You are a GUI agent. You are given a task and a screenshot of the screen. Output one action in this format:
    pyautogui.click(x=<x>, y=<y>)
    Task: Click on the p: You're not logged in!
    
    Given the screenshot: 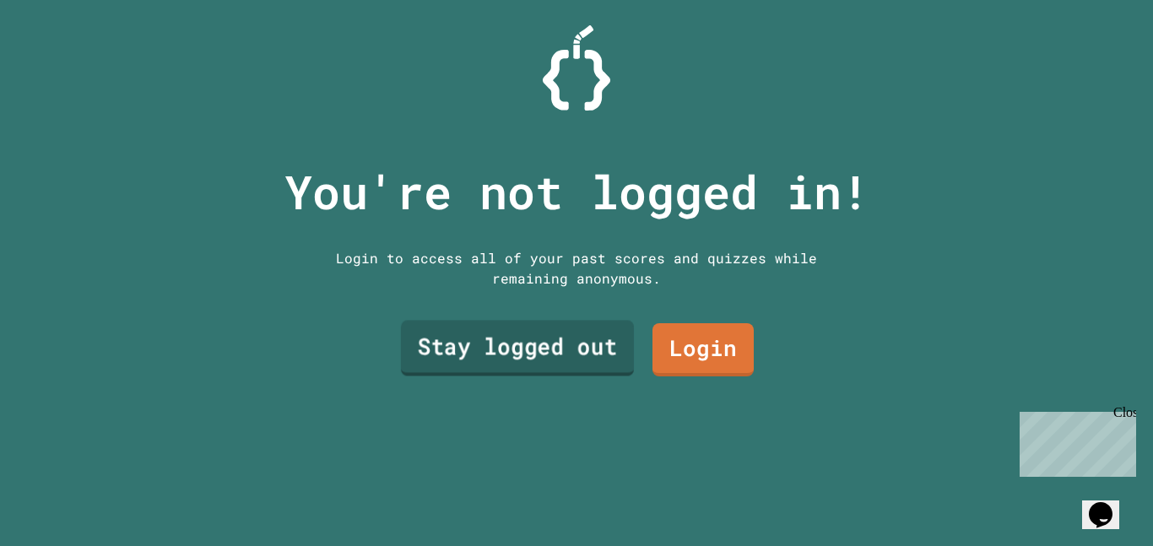 What is the action you would take?
    pyautogui.click(x=576, y=192)
    